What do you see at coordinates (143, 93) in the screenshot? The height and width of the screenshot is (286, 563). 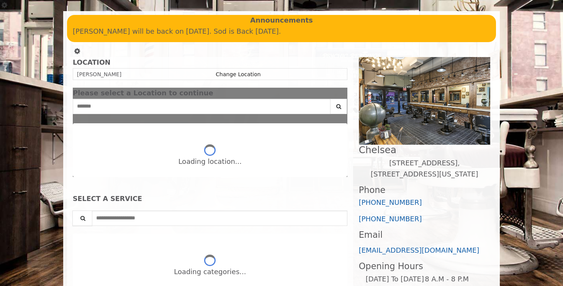 I see `span: Please select a Location to continue` at bounding box center [143, 93].